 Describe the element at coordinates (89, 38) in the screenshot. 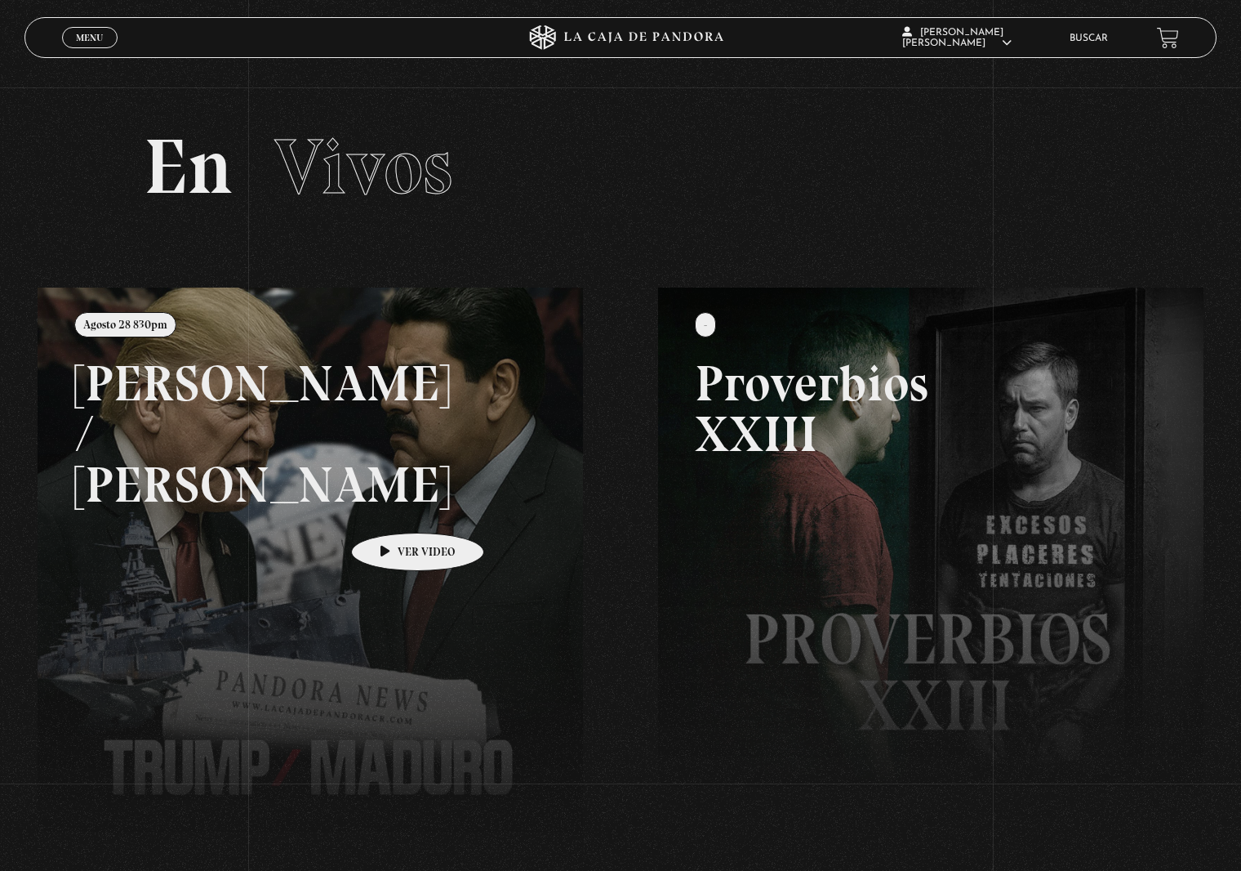

I see `span: Menu` at that location.